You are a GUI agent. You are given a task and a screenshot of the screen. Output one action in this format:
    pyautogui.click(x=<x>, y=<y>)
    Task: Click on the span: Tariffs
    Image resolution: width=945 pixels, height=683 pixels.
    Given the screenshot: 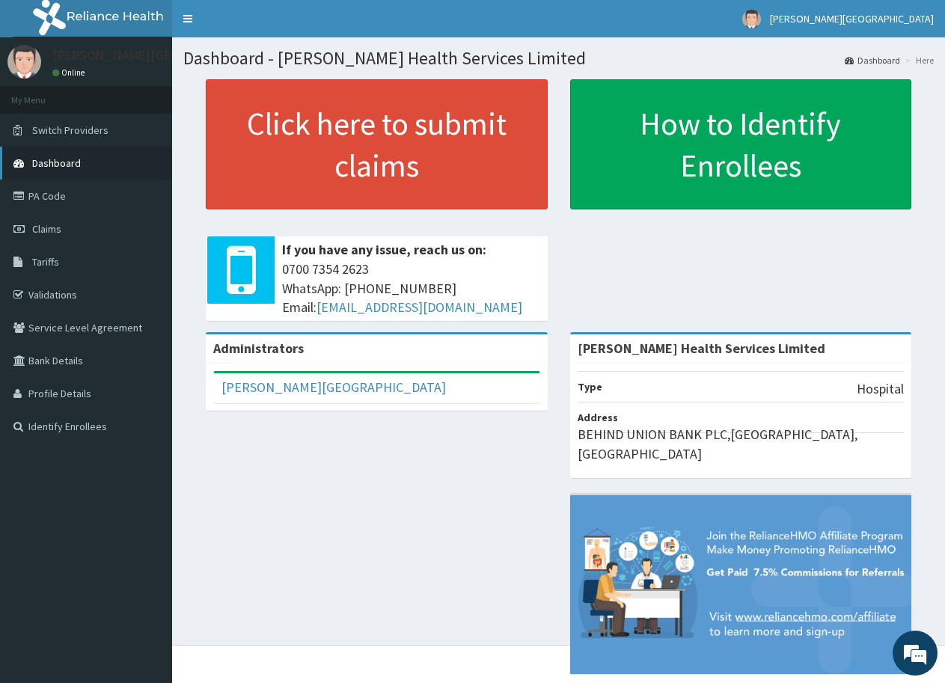 What is the action you would take?
    pyautogui.click(x=46, y=262)
    